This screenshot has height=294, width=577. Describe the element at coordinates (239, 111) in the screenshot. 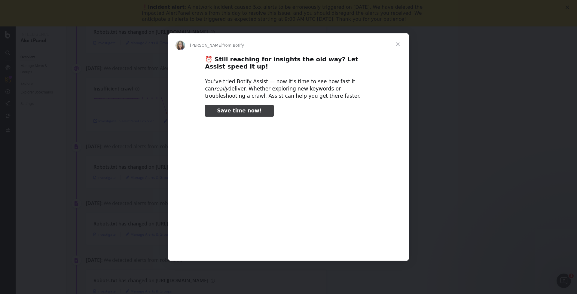

I see `a: Save time now!` at that location.